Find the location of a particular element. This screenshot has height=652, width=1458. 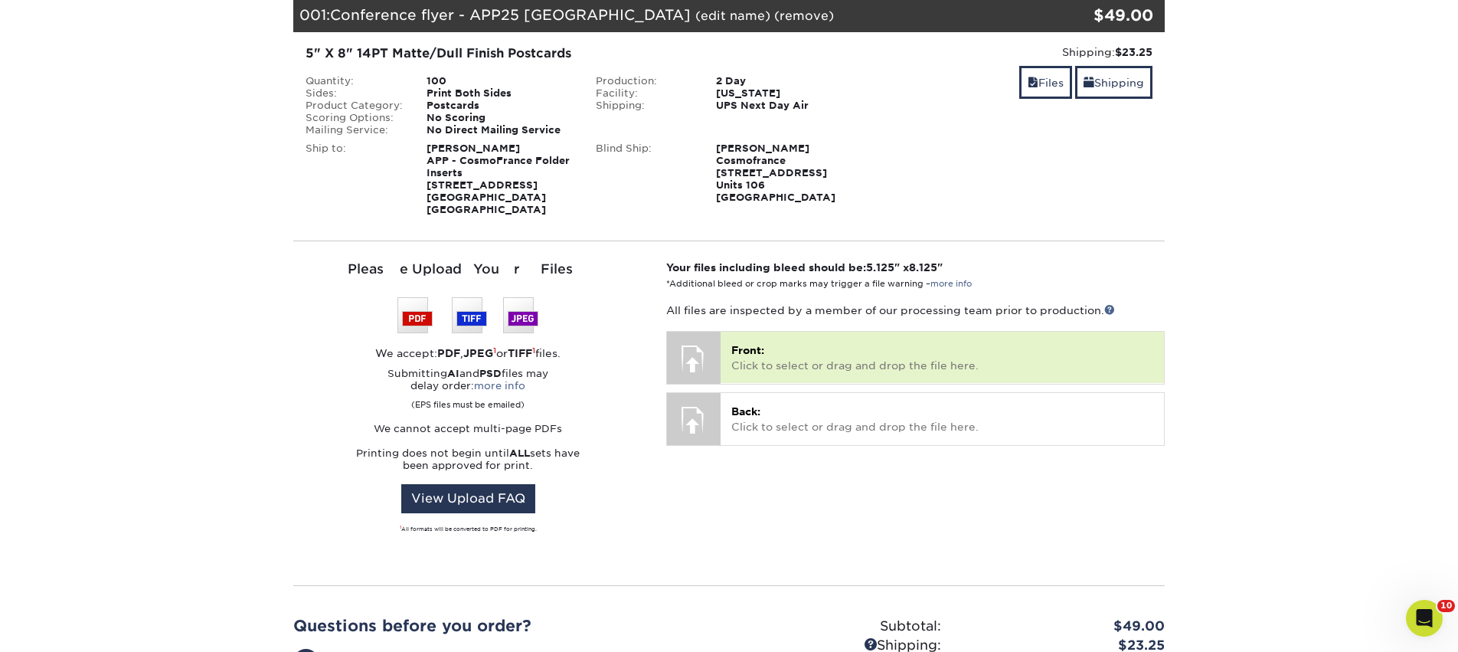

strong: TIFF is located at coordinates (520, 353).